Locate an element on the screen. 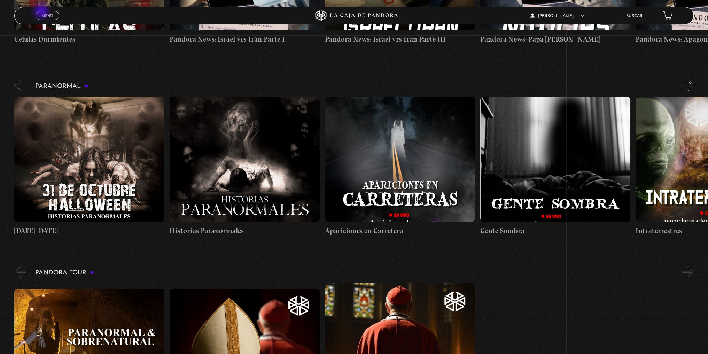 The image size is (708, 354). a: Apariciones en Carretera is located at coordinates (400, 167).